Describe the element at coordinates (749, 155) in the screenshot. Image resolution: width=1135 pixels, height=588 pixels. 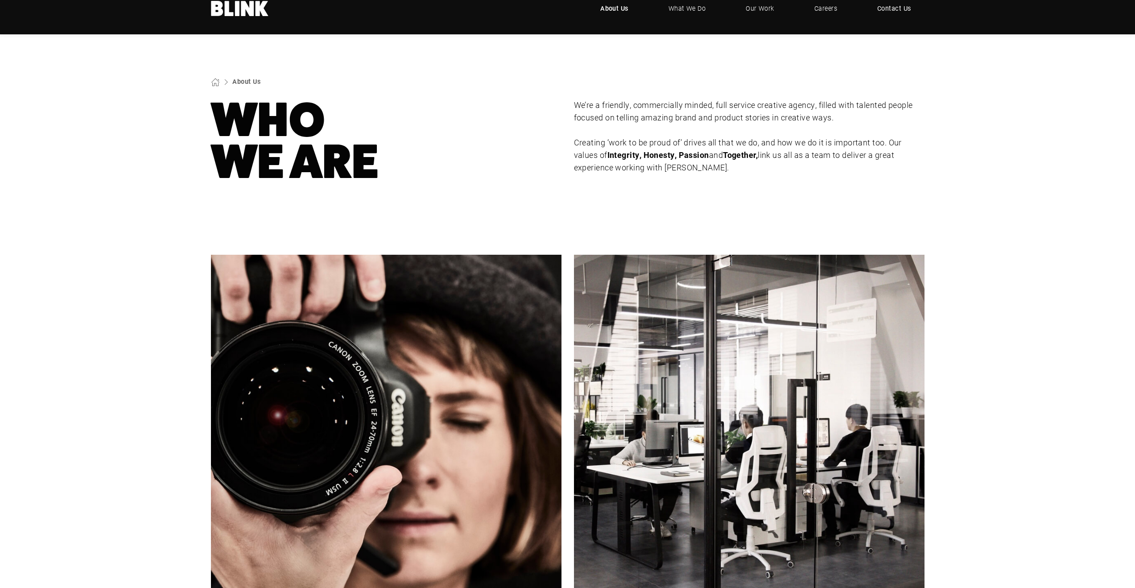
I see `p: Creating ‘work to be proud of’ drives all that we do, and how we do it is important too. Our valu...` at that location.